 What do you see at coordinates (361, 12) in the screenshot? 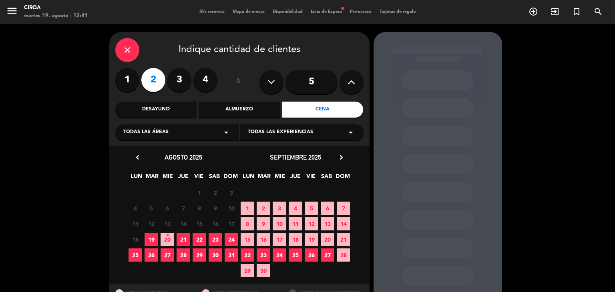
I see `span: Pre-acceso` at bounding box center [361, 12].